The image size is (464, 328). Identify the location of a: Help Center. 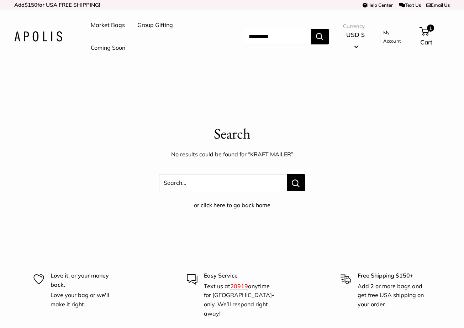
(377, 5).